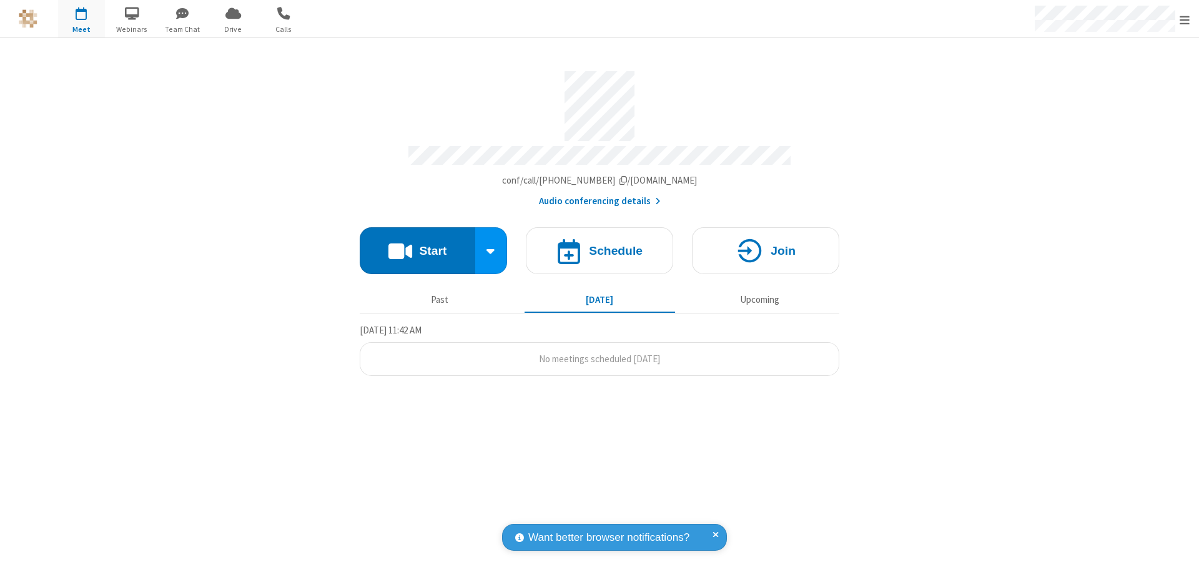 This screenshot has height=572, width=1199. Describe the element at coordinates (433, 250) in the screenshot. I see `h4: Start` at that location.